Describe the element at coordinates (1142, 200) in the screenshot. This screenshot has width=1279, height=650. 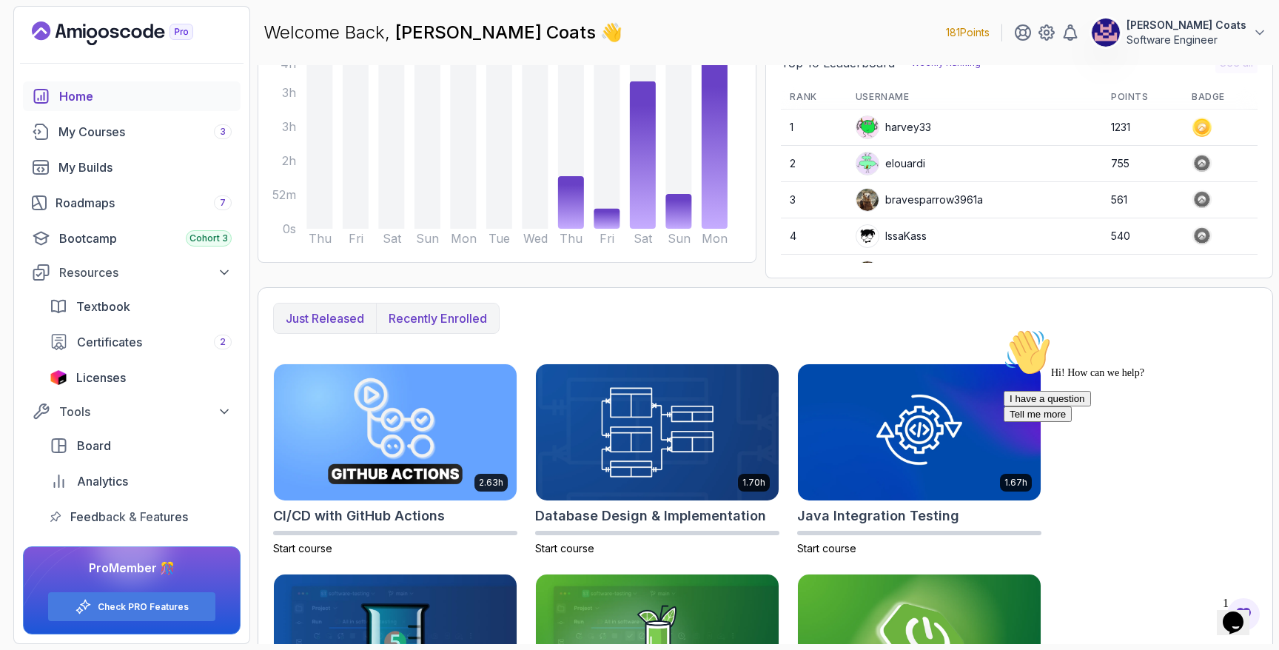
I see `td: 561` at that location.